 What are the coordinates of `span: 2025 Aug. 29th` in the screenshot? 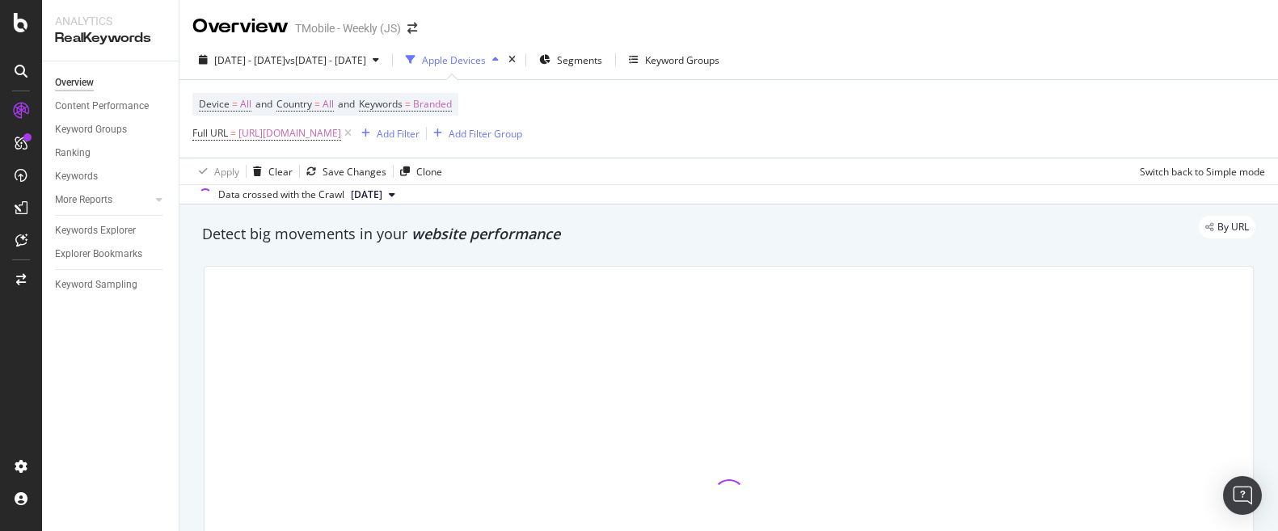 It's located at (366, 195).